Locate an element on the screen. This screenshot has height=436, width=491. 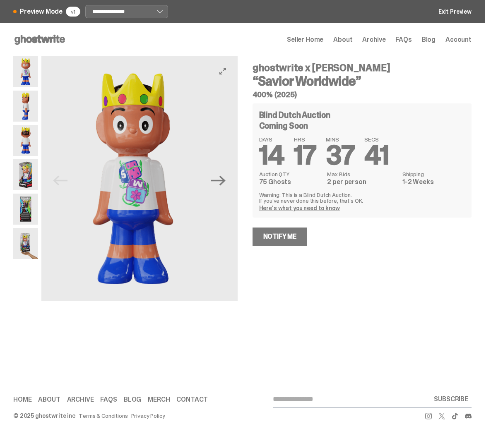
a: Privacy Policy is located at coordinates (148, 416).